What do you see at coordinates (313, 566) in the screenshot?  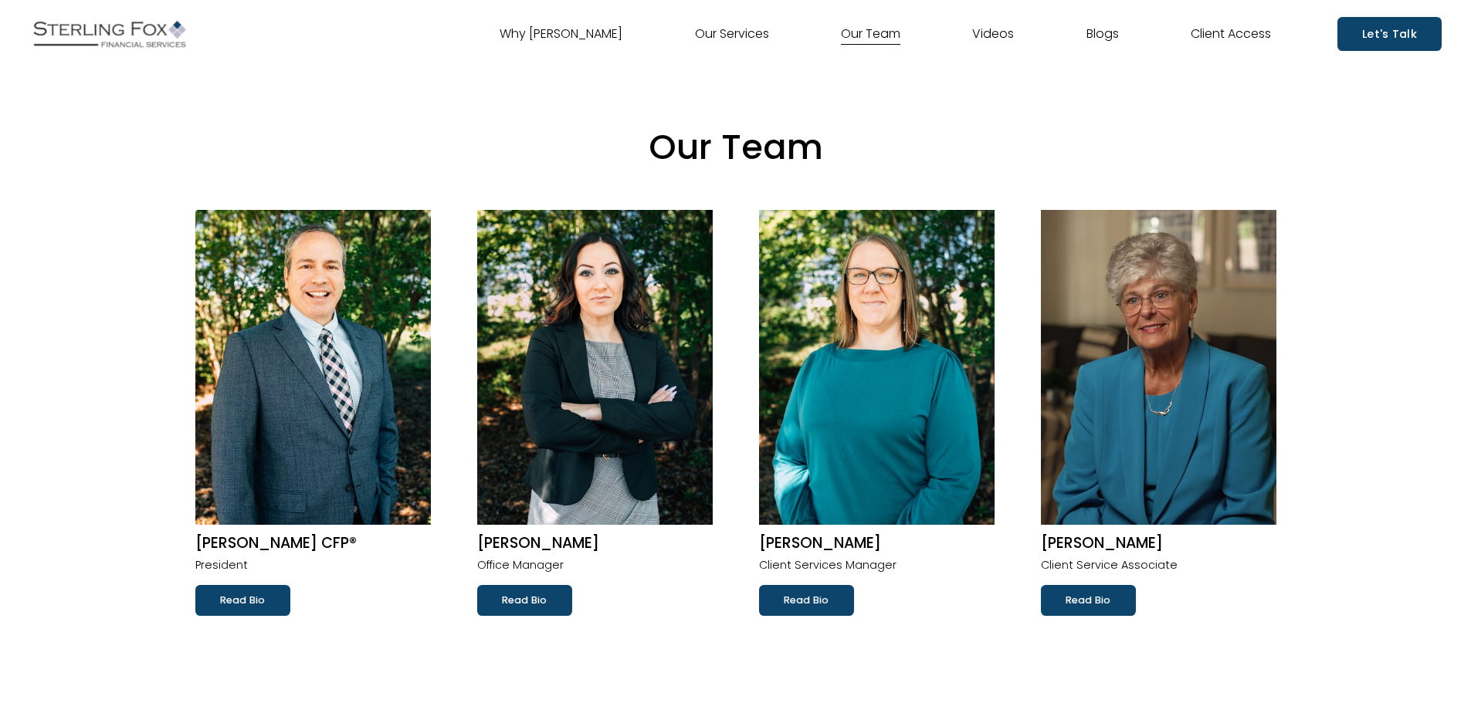 I see `p: President` at bounding box center [313, 566].